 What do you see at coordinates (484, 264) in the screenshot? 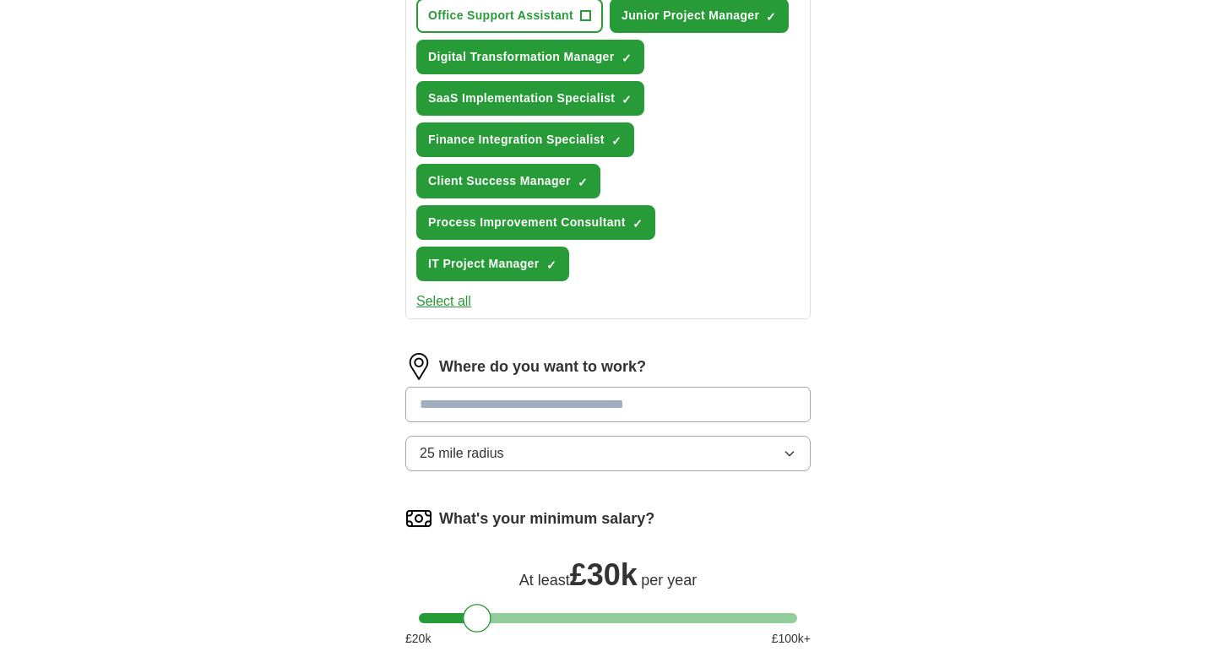
I see `span: IT Project Manager` at bounding box center [484, 264].